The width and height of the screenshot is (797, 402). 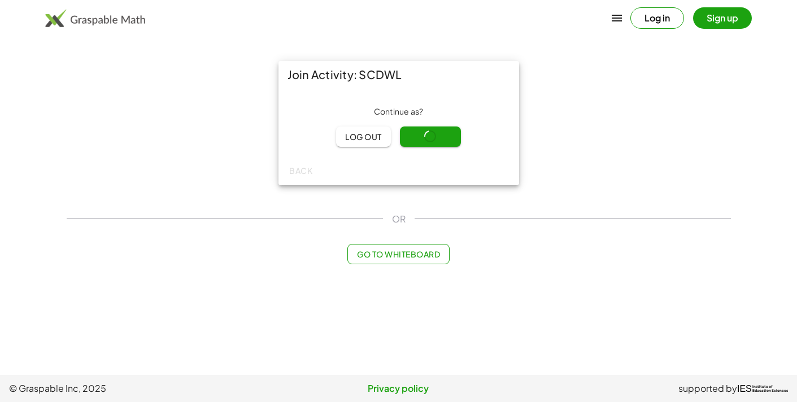 I want to click on span: Institute of Education Sciences, so click(x=770, y=389).